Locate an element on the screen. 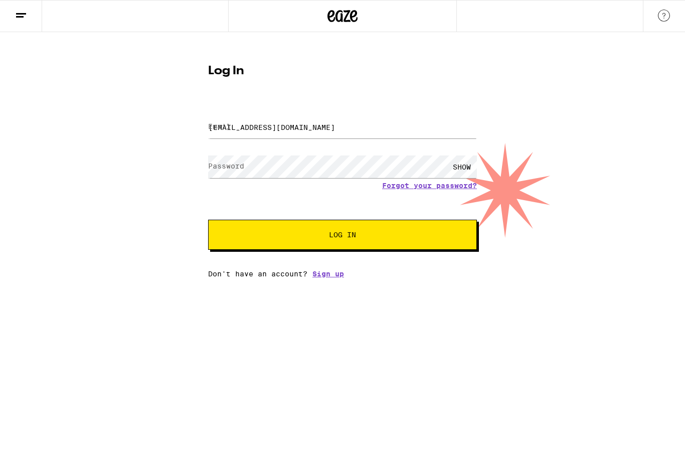 This screenshot has width=685, height=475. a: Sign up is located at coordinates (328, 274).